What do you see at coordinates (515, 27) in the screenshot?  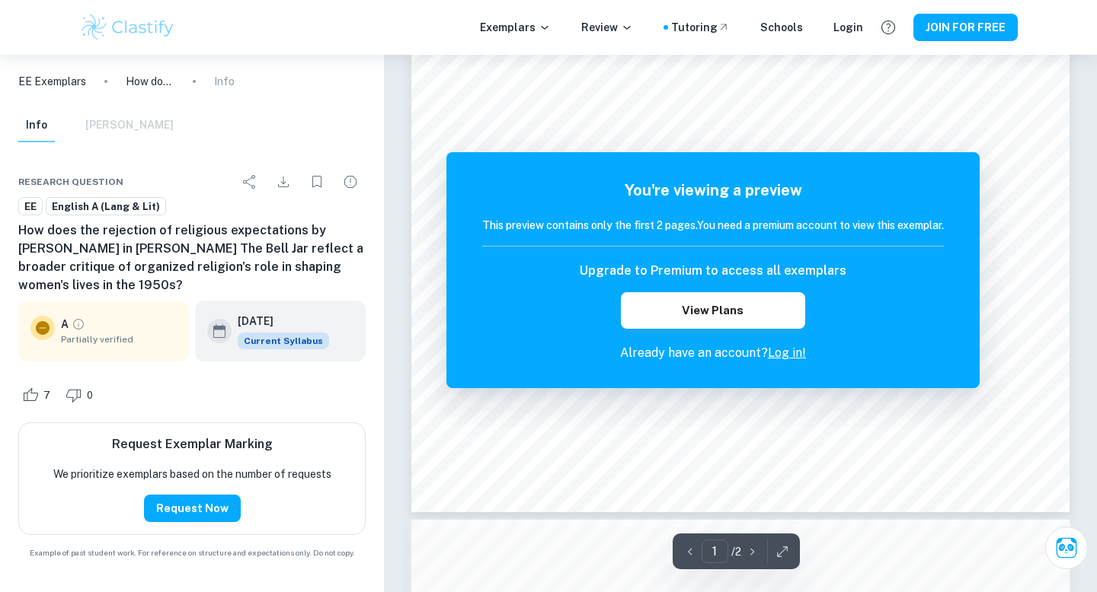 I see `p: Exemplars` at bounding box center [515, 27].